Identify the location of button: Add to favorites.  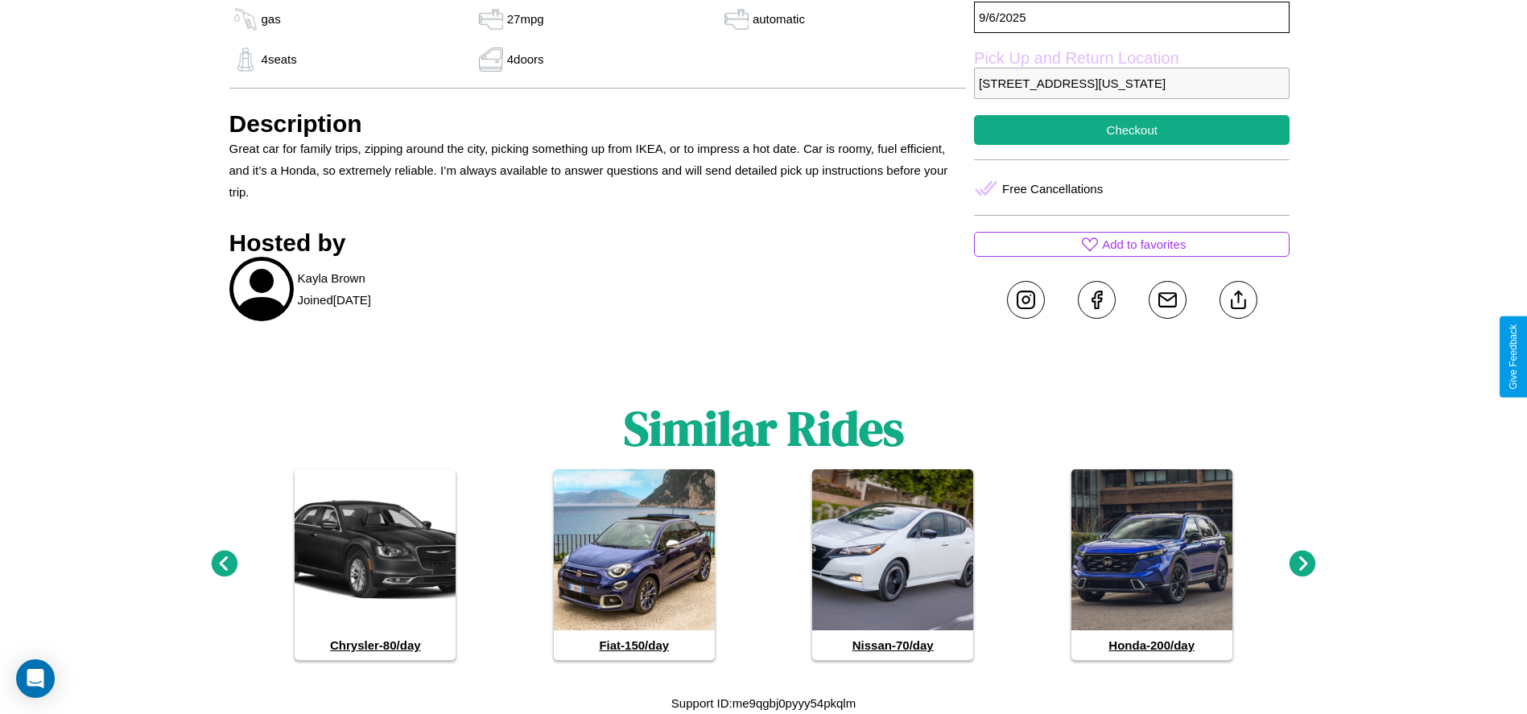
(1132, 244).